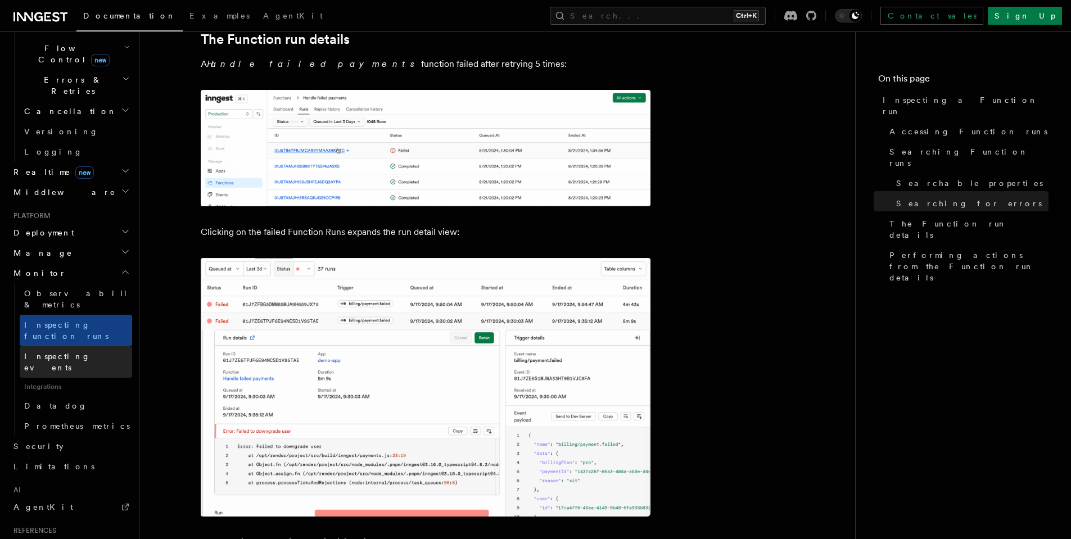 Image resolution: width=1071 pixels, height=539 pixels. What do you see at coordinates (932, 16) in the screenshot?
I see `a: Contact sales` at bounding box center [932, 16].